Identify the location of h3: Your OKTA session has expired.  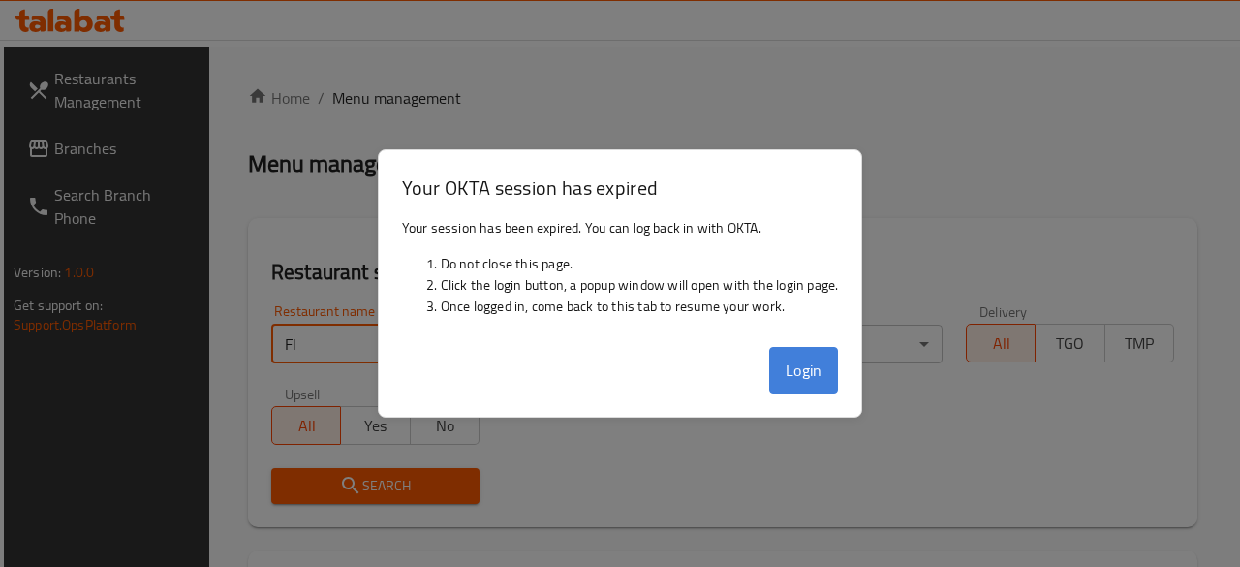
(620, 187).